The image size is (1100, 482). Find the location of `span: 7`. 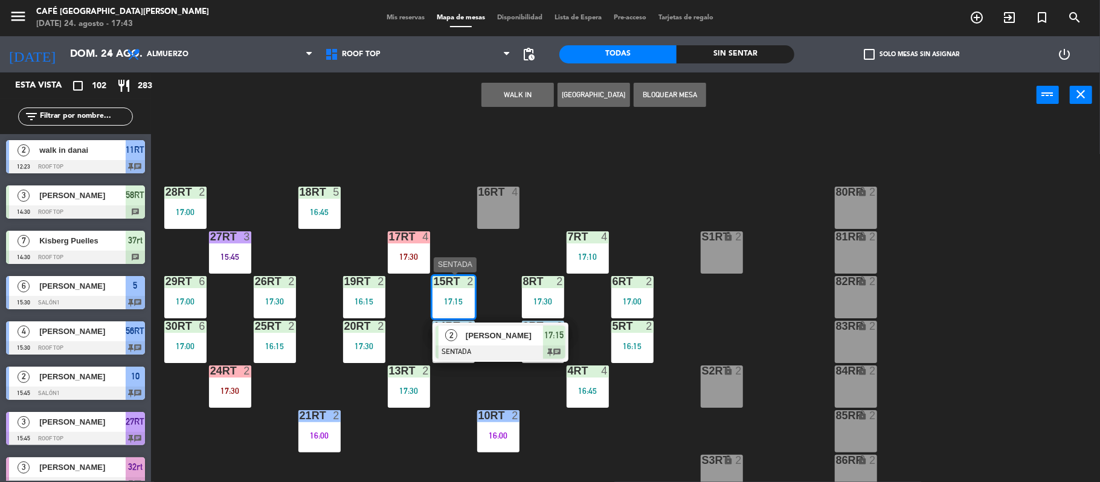

span: 7 is located at coordinates (24, 241).